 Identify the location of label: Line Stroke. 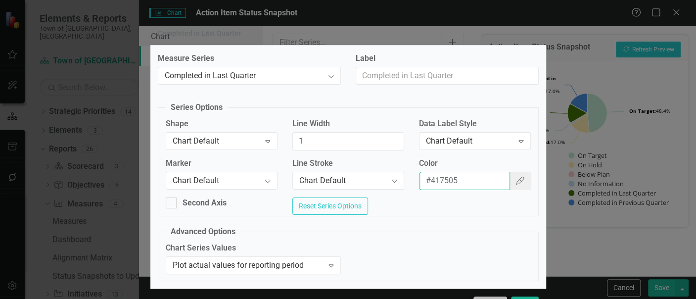
(348, 163).